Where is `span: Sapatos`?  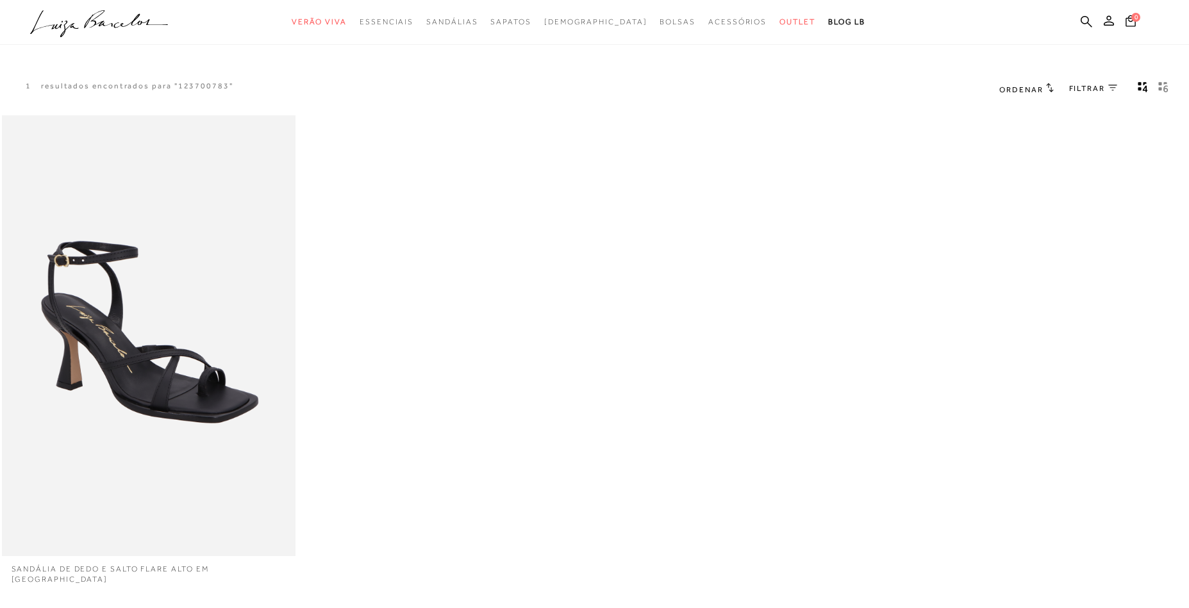 span: Sapatos is located at coordinates (510, 22).